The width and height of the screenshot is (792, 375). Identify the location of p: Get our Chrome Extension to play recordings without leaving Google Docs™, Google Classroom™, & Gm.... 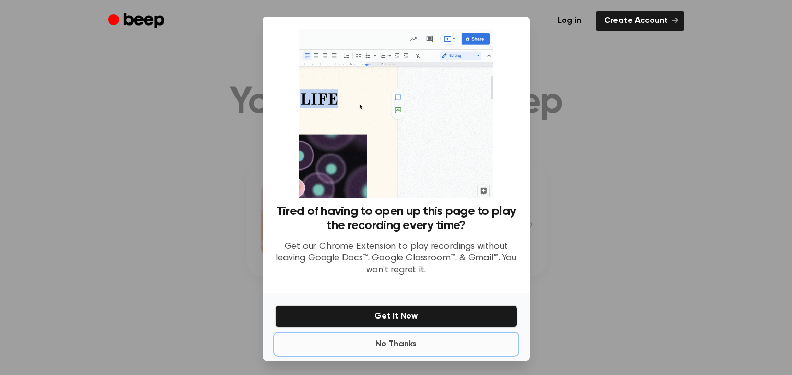
(396, 259).